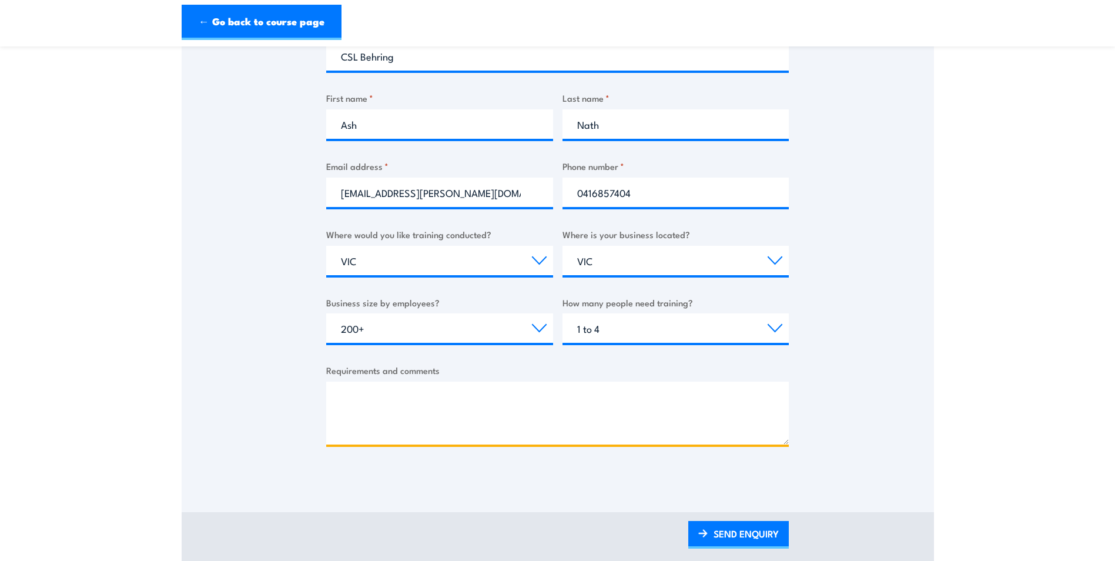  What do you see at coordinates (440, 98) in the screenshot?
I see `label: First name` at bounding box center [440, 98].